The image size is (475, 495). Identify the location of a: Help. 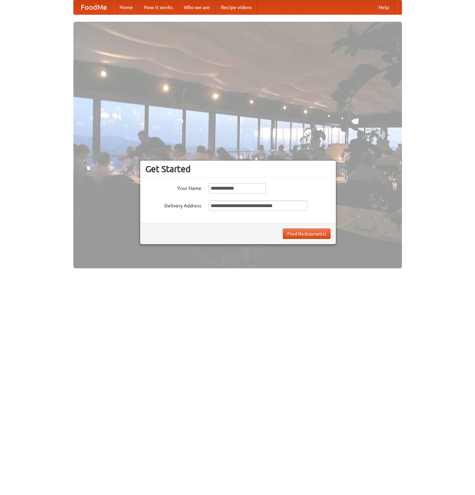
(384, 7).